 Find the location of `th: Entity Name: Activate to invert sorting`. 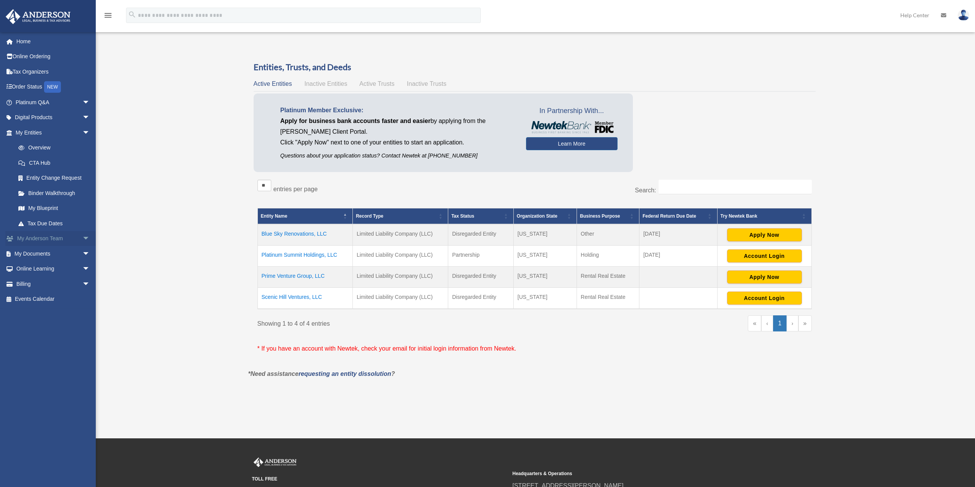

th: Entity Name: Activate to invert sorting is located at coordinates (305, 216).